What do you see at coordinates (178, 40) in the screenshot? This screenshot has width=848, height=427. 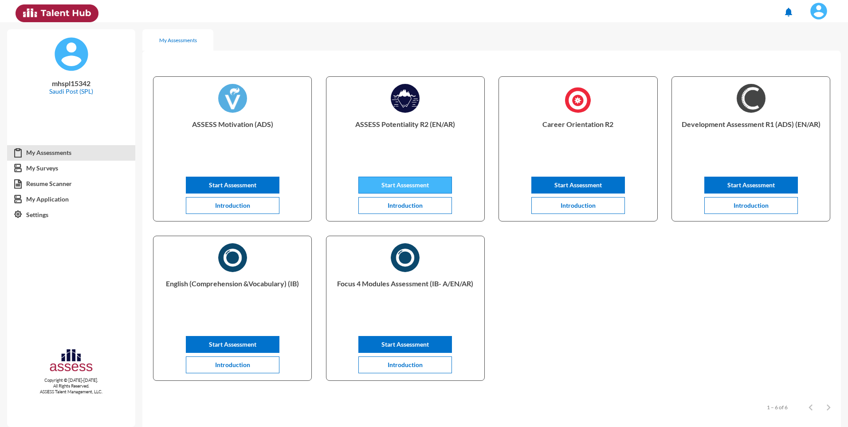 I see `div: My Assessments` at bounding box center [178, 40].